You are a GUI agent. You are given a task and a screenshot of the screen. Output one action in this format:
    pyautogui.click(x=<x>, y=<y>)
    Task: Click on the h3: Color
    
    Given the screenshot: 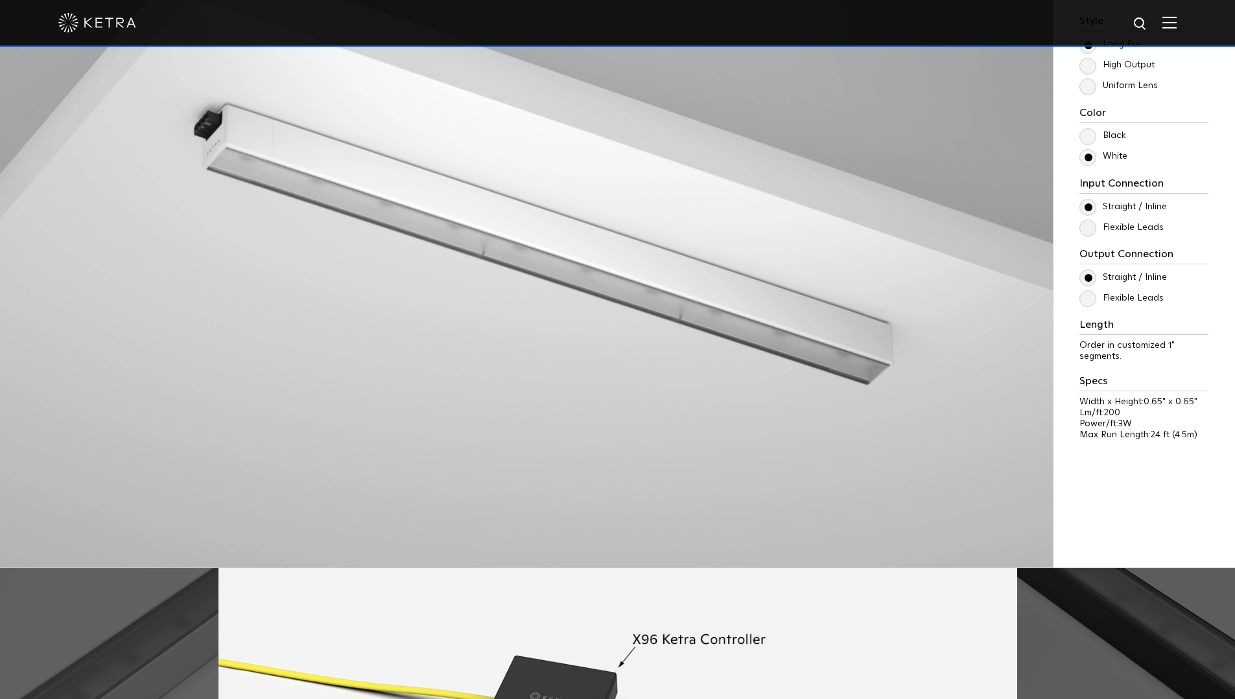 What is the action you would take?
    pyautogui.click(x=1143, y=115)
    